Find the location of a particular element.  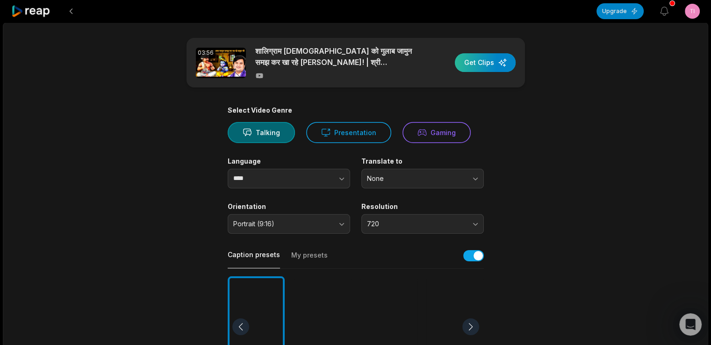

button: Presentation is located at coordinates (349, 132).